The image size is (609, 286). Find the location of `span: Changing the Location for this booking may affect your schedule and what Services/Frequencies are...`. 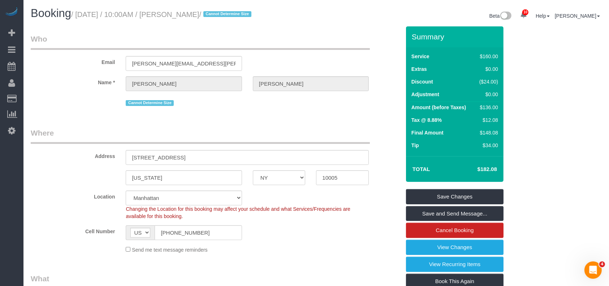

span: Changing the Location for this booking may affect your schedule and what Services/Frequencies are... is located at coordinates (238, 212).